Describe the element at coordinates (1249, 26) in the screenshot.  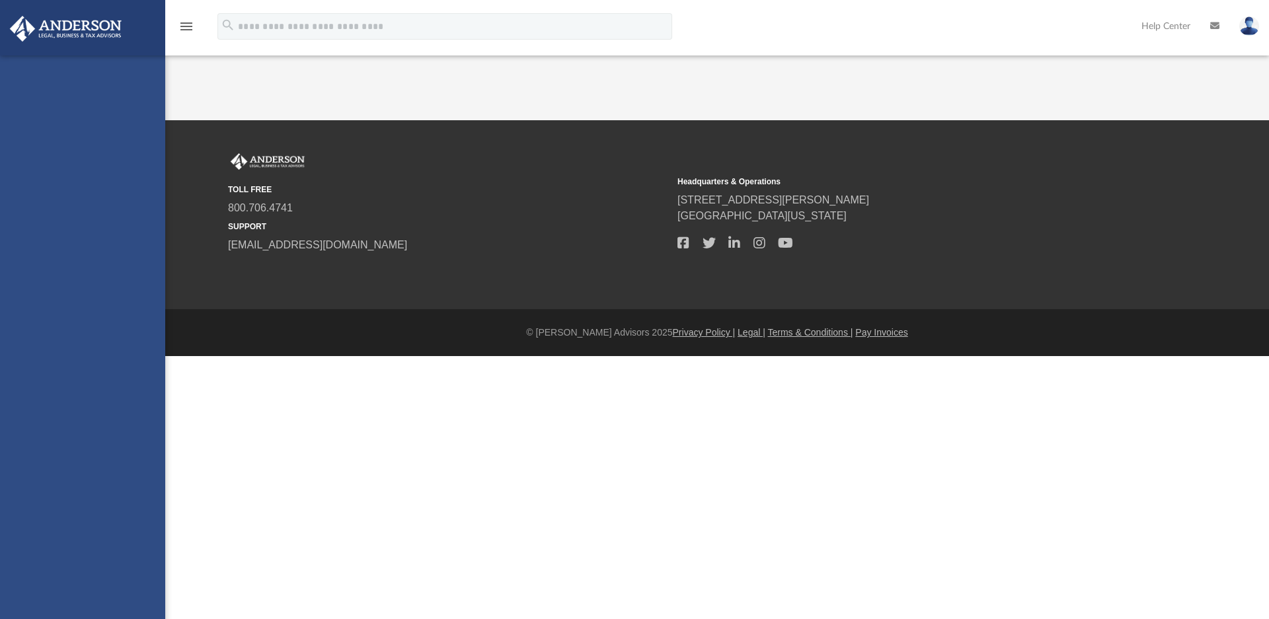
I see `img: User Pic` at that location.